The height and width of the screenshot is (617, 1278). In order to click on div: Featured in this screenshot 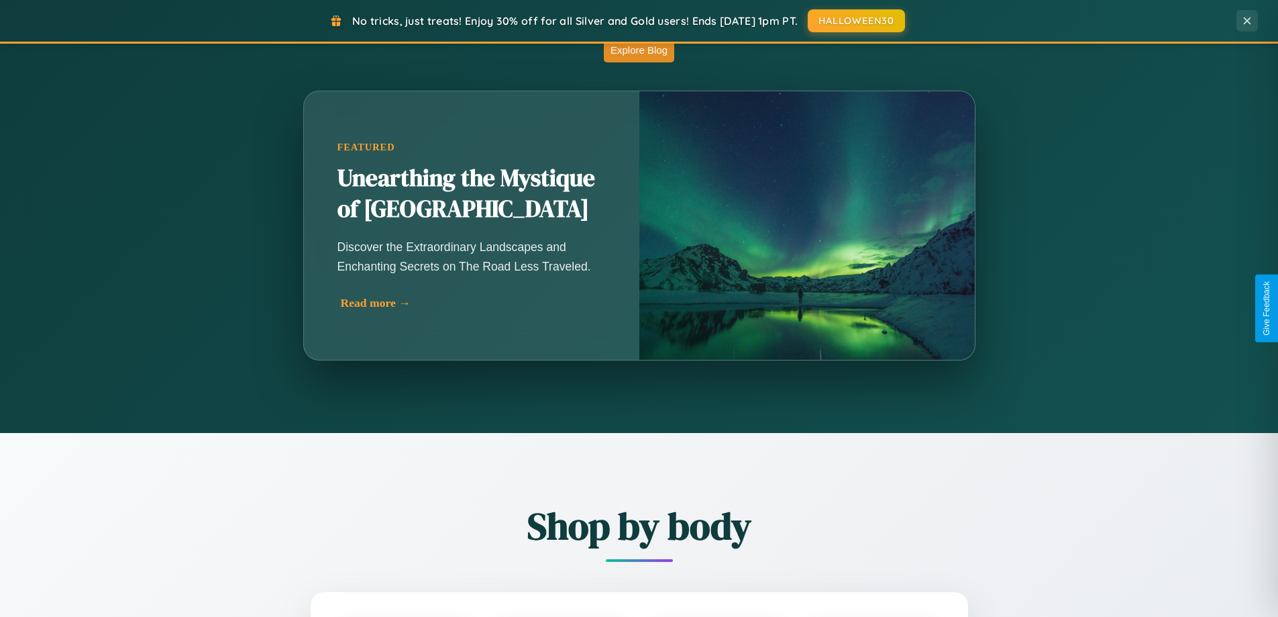, I will do `click(472, 147)`.